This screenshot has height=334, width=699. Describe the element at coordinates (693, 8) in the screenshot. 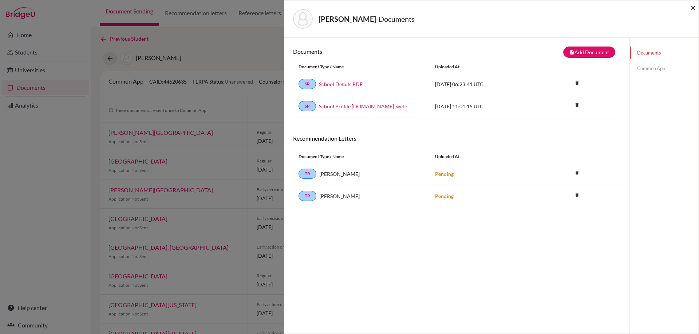

I see `button: Close` at that location.